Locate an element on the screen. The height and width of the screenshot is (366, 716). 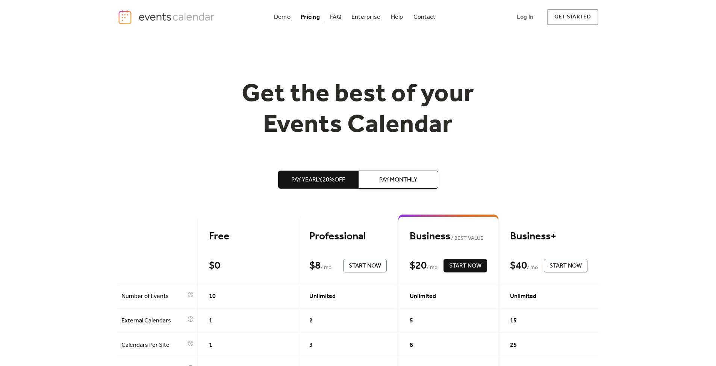
a: home is located at coordinates (167, 17).